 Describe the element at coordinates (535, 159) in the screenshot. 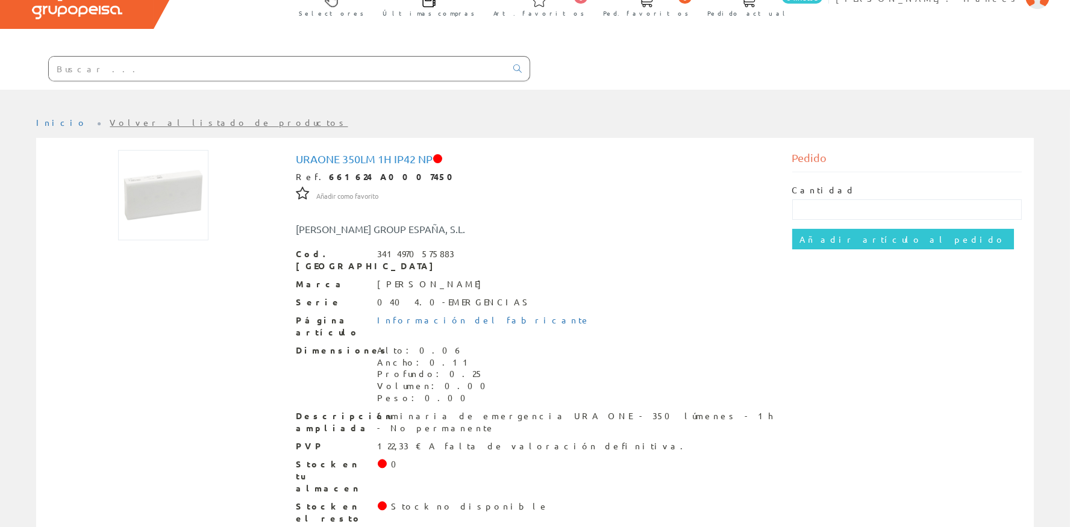

I see `h1: URAONE 350LM 1H IP42 NP` at that location.